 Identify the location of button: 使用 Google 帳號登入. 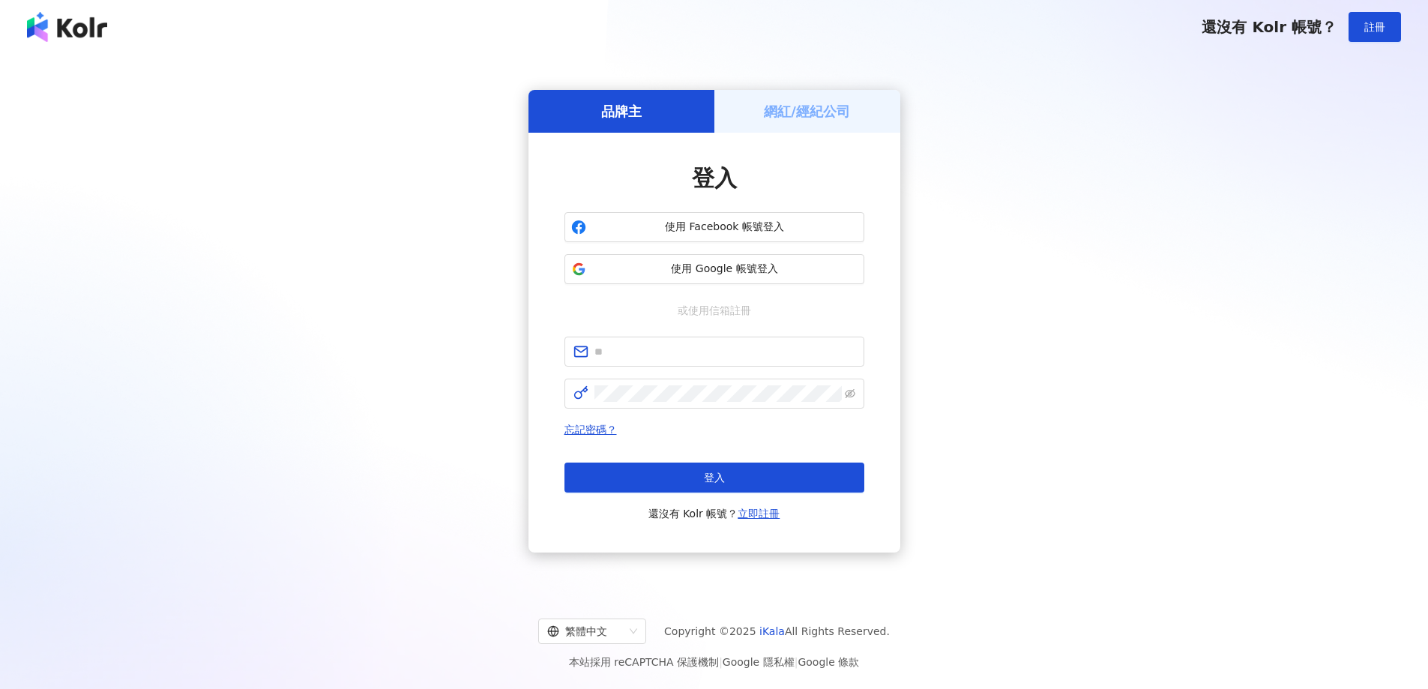
(714, 269).